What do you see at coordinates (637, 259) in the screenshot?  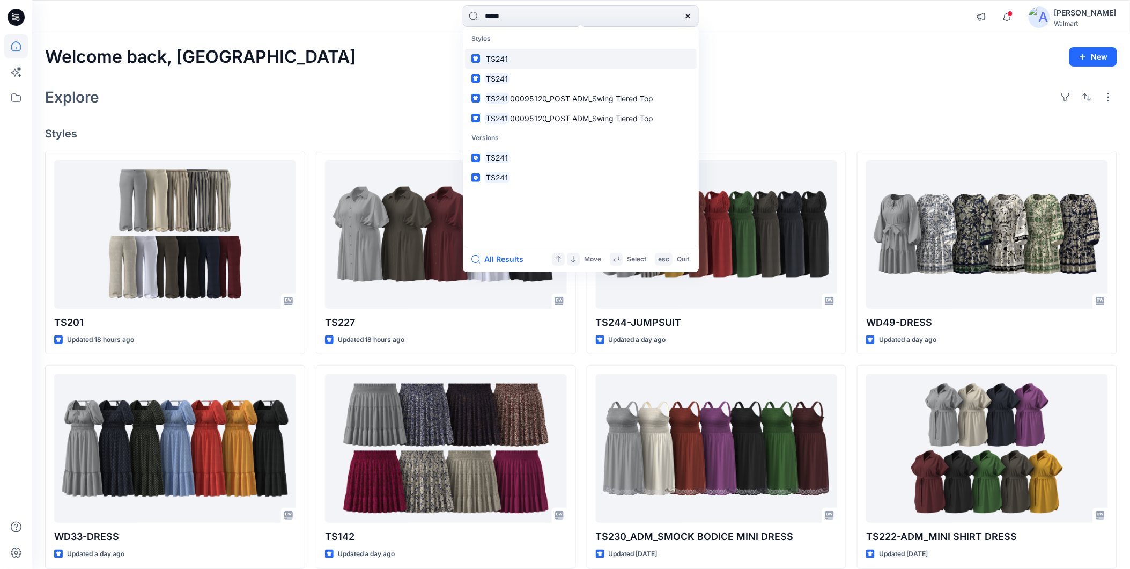 I see `p: Select` at bounding box center [637, 259].